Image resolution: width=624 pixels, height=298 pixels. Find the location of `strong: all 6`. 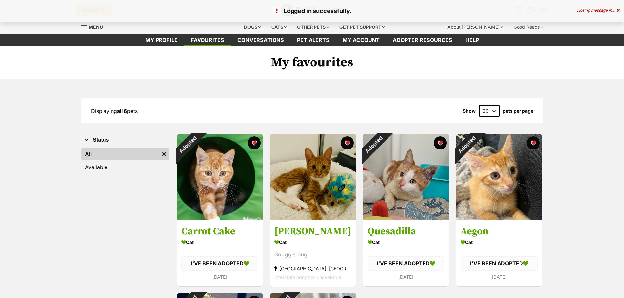

strong: all 6 is located at coordinates (122, 111).